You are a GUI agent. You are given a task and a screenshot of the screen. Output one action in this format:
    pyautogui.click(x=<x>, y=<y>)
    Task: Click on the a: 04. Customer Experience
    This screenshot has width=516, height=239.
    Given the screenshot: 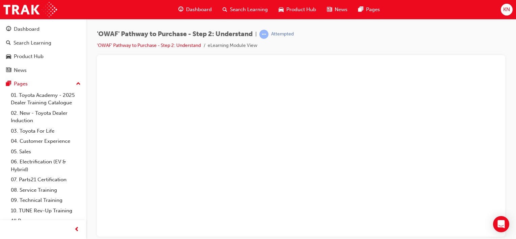 What is the action you would take?
    pyautogui.click(x=46, y=141)
    